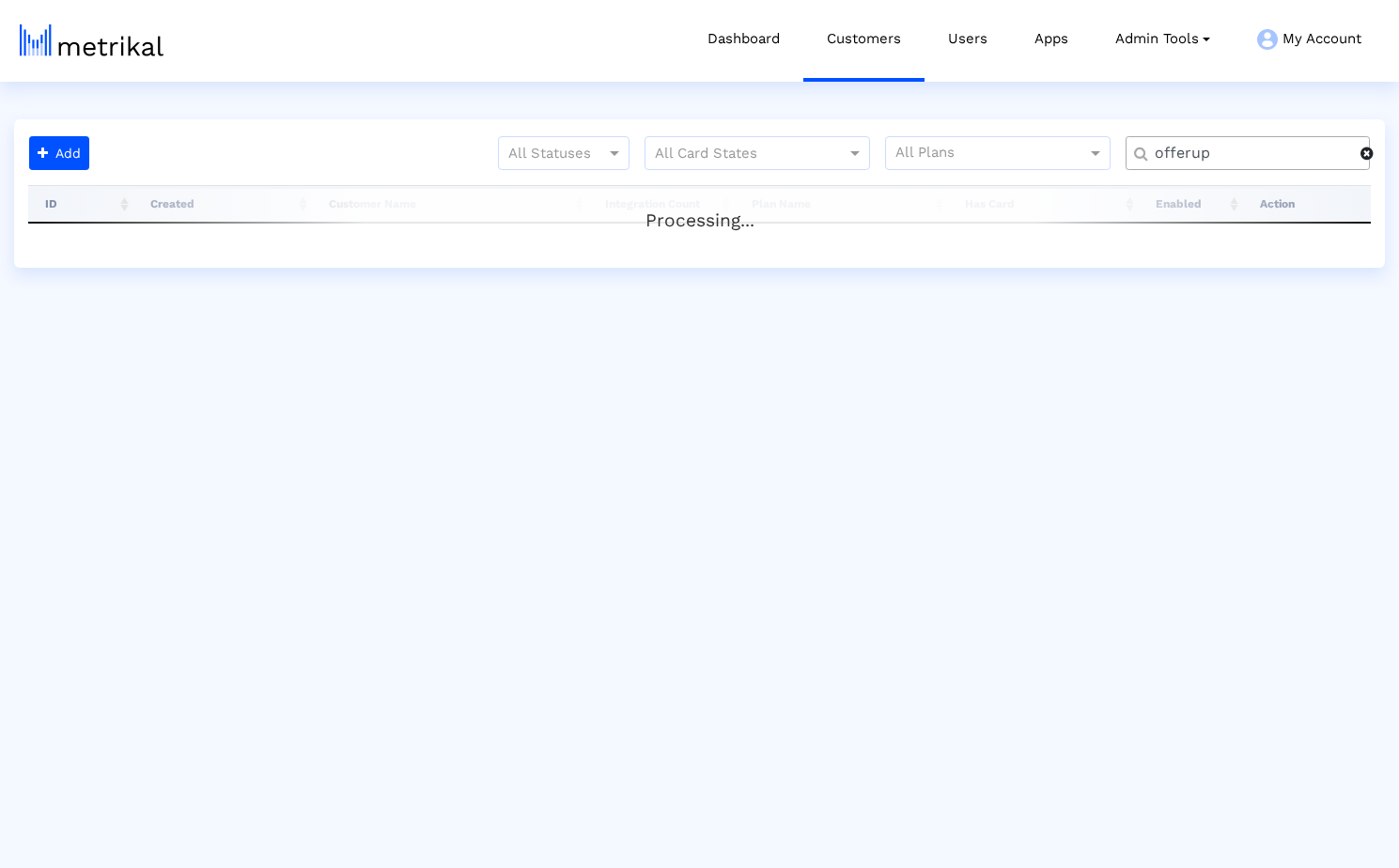  What do you see at coordinates (450, 203) in the screenshot?
I see `th: Customer Name` at bounding box center [450, 203].